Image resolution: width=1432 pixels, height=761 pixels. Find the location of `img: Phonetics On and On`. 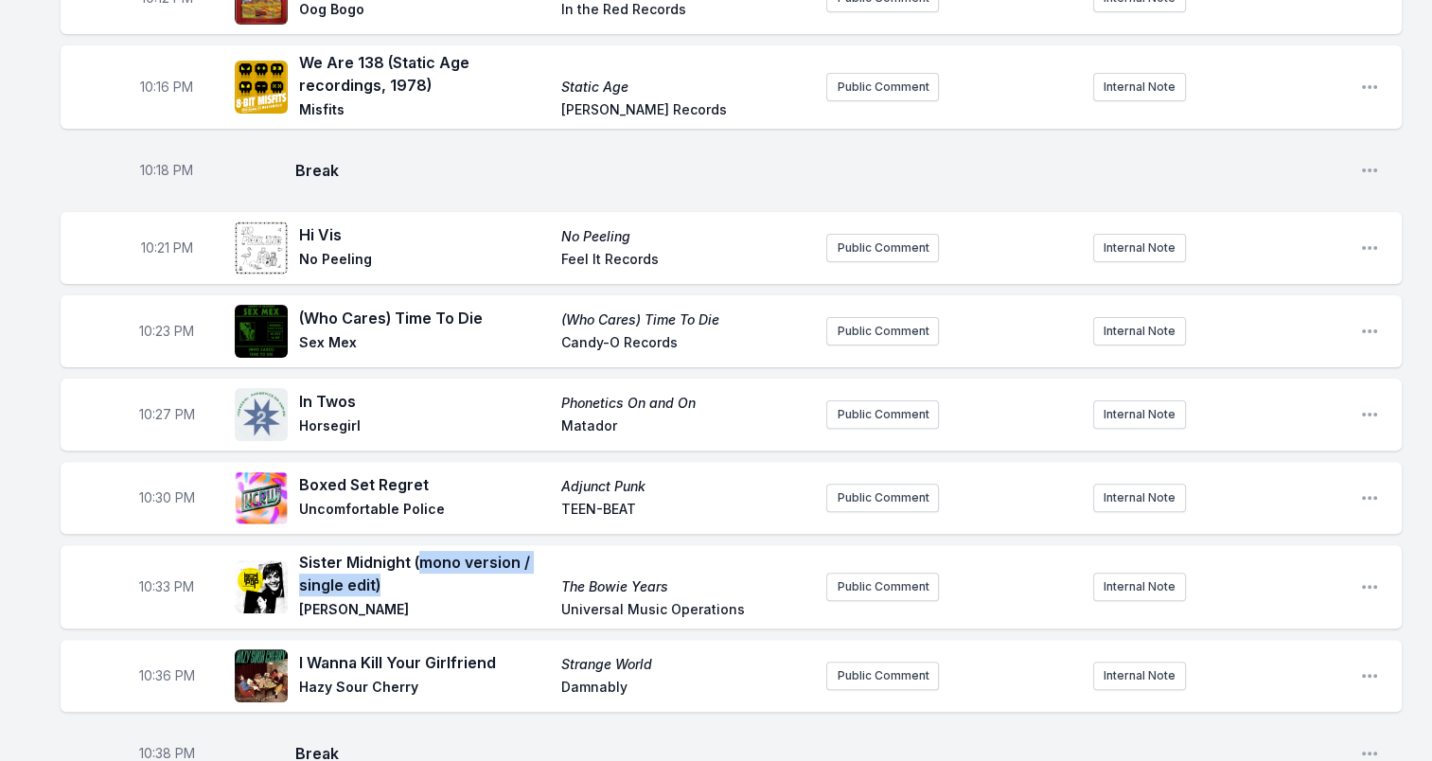

img: Phonetics On and On is located at coordinates (261, 415).